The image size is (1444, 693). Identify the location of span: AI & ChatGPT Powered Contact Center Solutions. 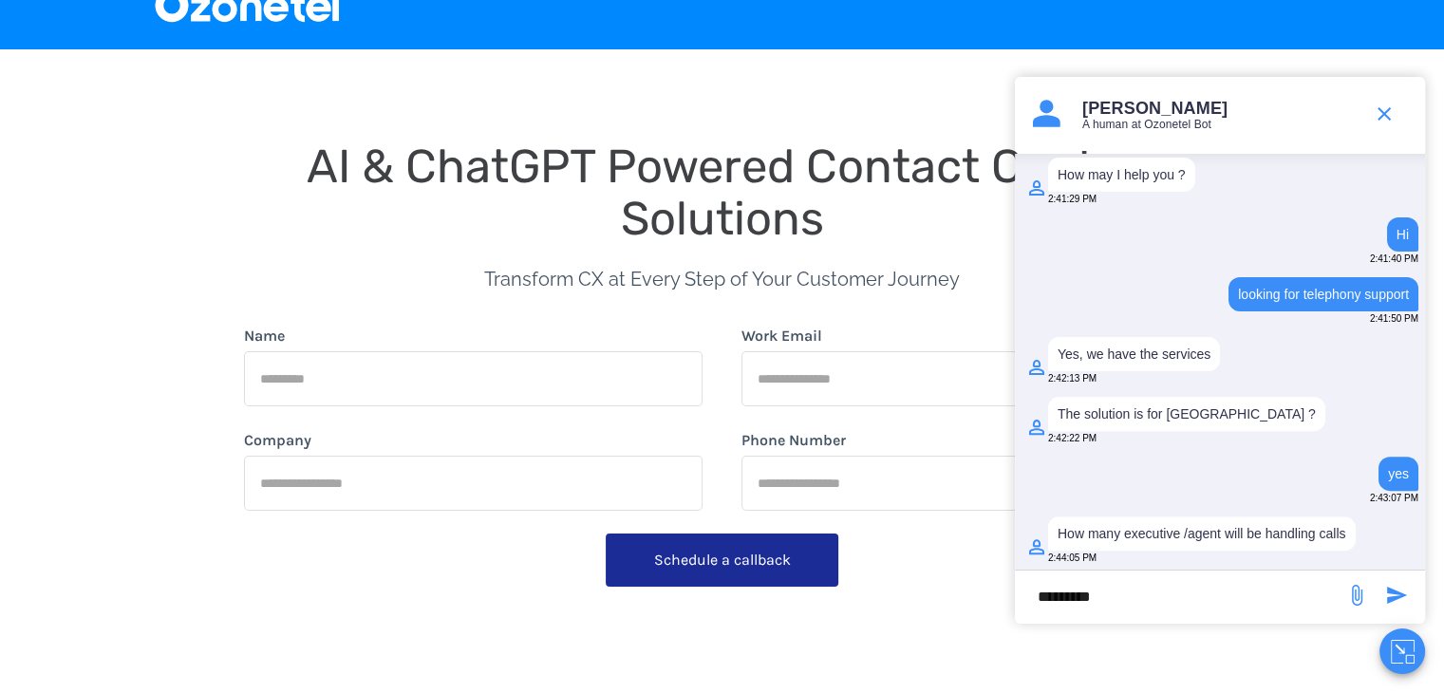
(728, 192).